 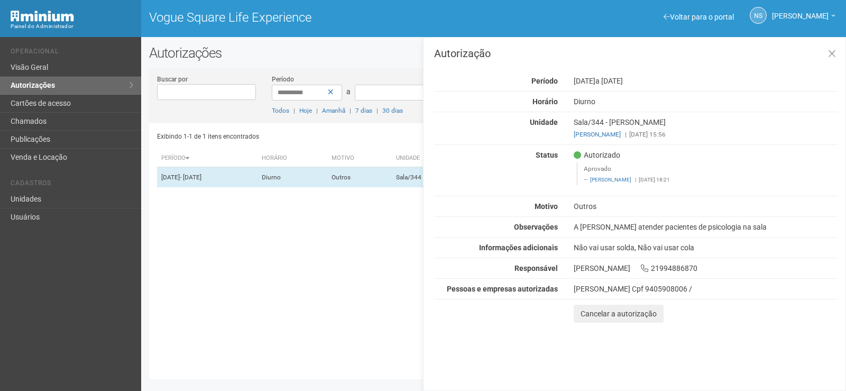 I want to click on li: Operacional, so click(x=72, y=53).